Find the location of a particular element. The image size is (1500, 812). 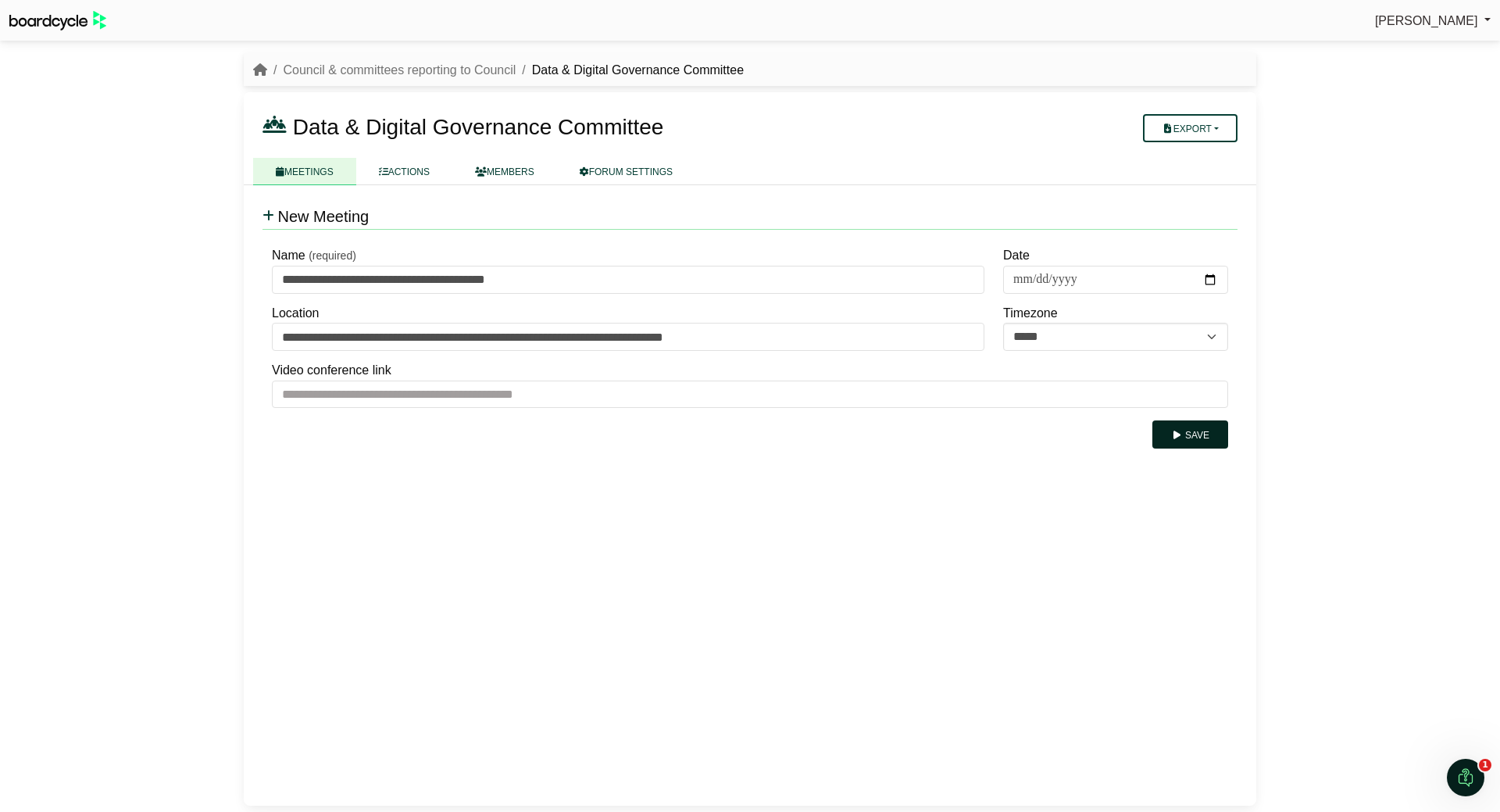

button: Save is located at coordinates (1190, 435).